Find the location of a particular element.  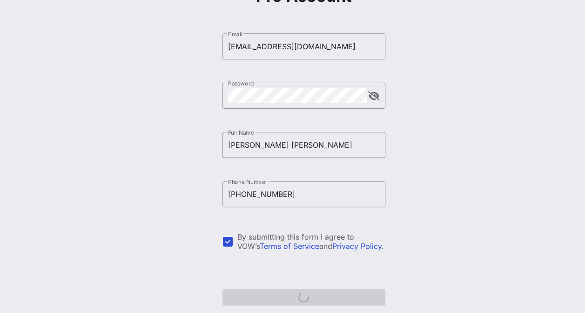

label: Full Name is located at coordinates (241, 133).